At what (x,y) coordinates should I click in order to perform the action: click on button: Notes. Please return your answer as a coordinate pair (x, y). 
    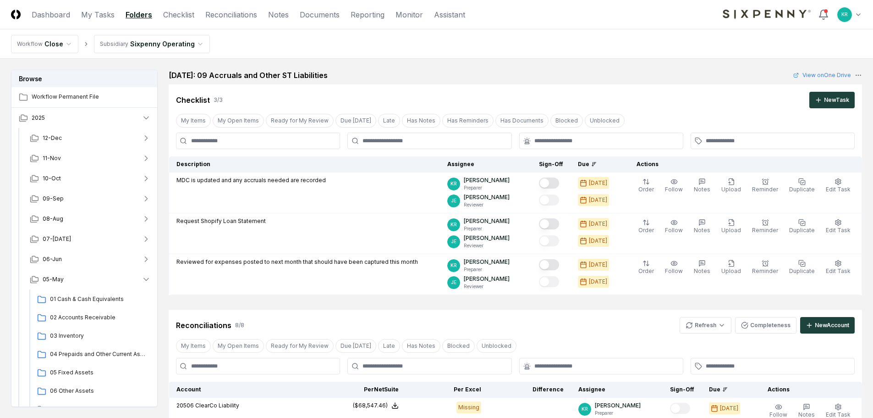
    Looking at the image, I should click on (702, 186).